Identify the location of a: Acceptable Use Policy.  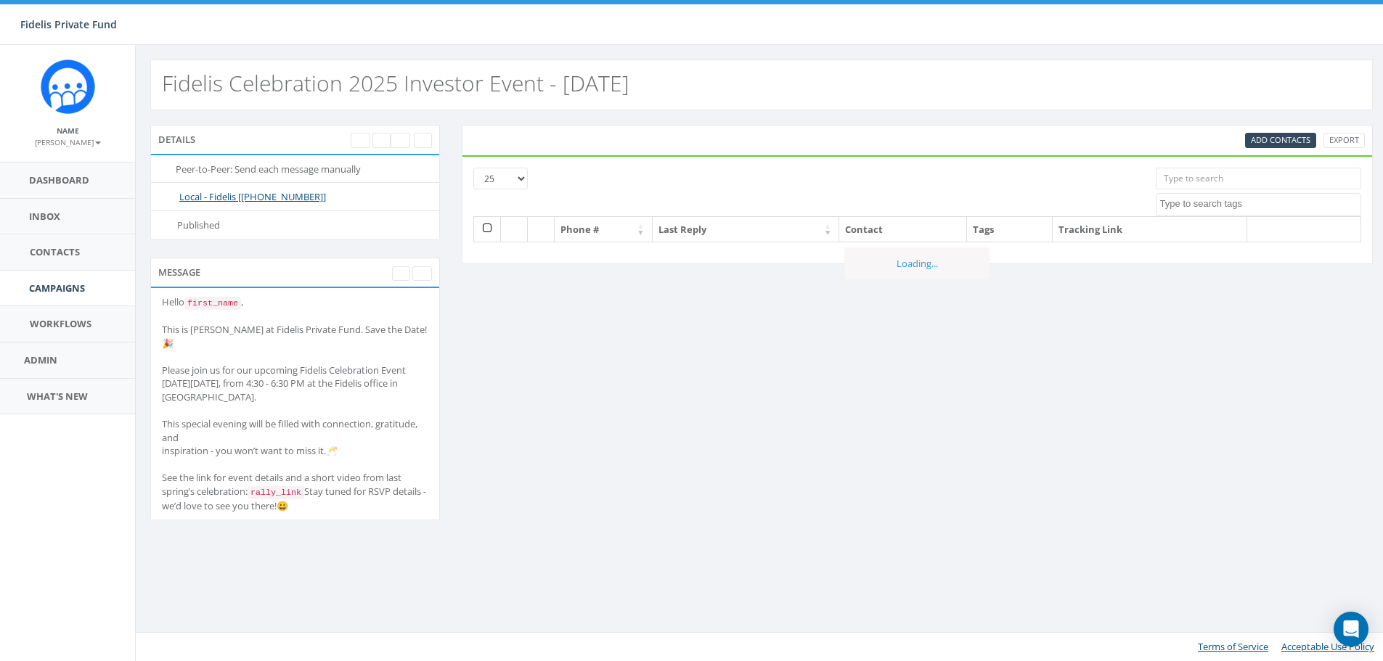
(1328, 647).